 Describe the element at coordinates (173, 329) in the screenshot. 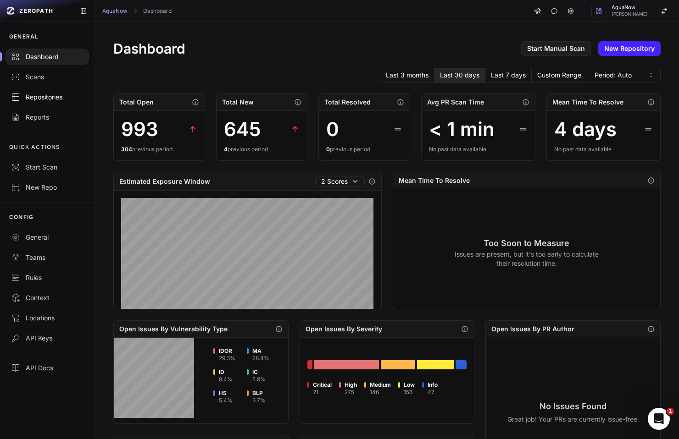

I see `h2: Open Issues By Vulnerability Type` at that location.